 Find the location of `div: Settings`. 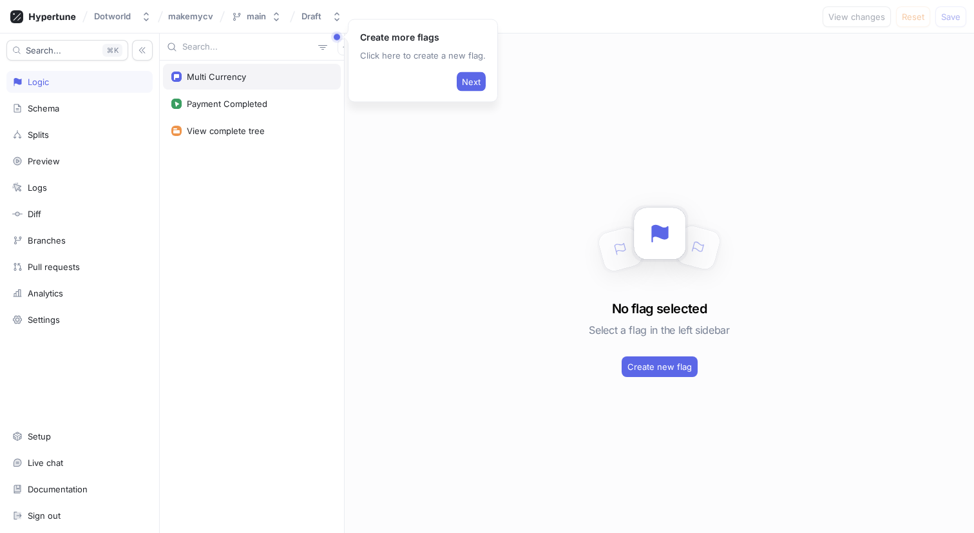

div: Settings is located at coordinates (44, 319).